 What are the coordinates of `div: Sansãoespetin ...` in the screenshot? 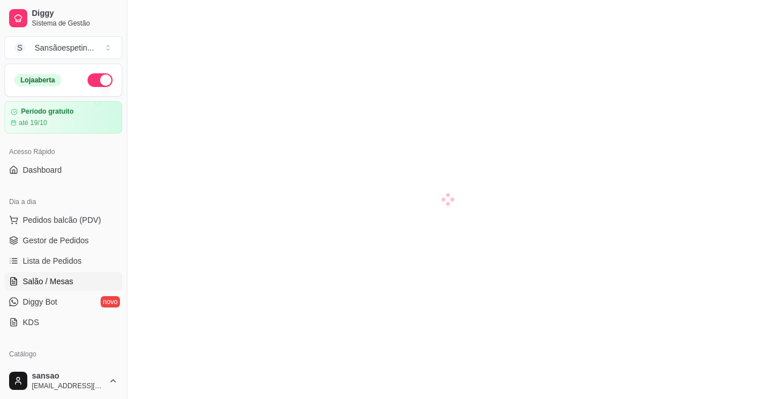 It's located at (64, 48).